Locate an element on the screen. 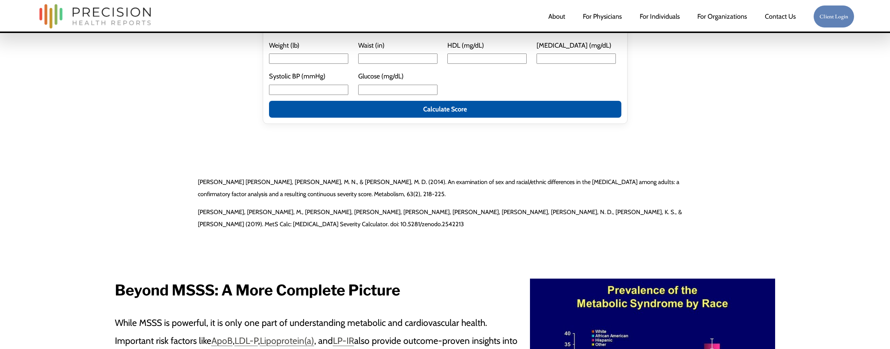 Image resolution: width=890 pixels, height=349 pixels. img: Precision Health Reports is located at coordinates (95, 16).